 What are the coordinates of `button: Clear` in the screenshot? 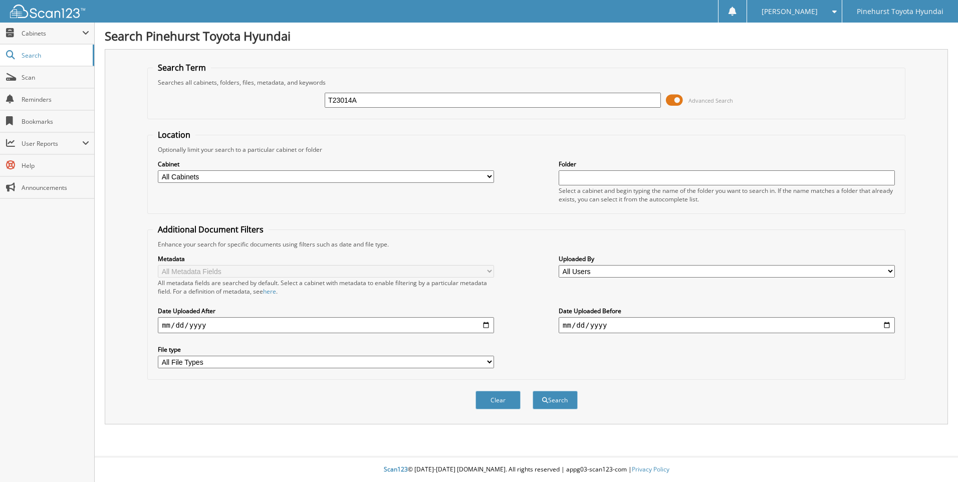 It's located at (498, 400).